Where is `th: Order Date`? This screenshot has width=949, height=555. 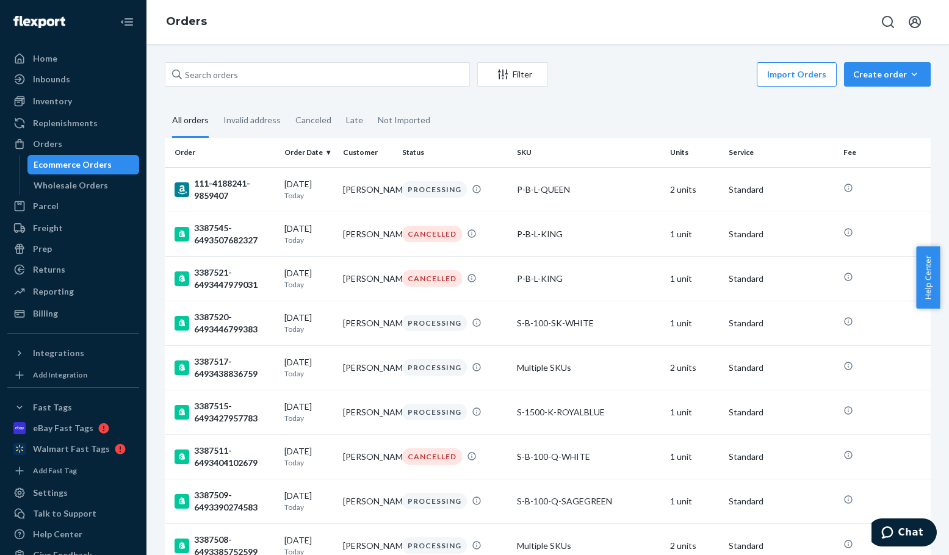
th: Order Date is located at coordinates (309, 153).